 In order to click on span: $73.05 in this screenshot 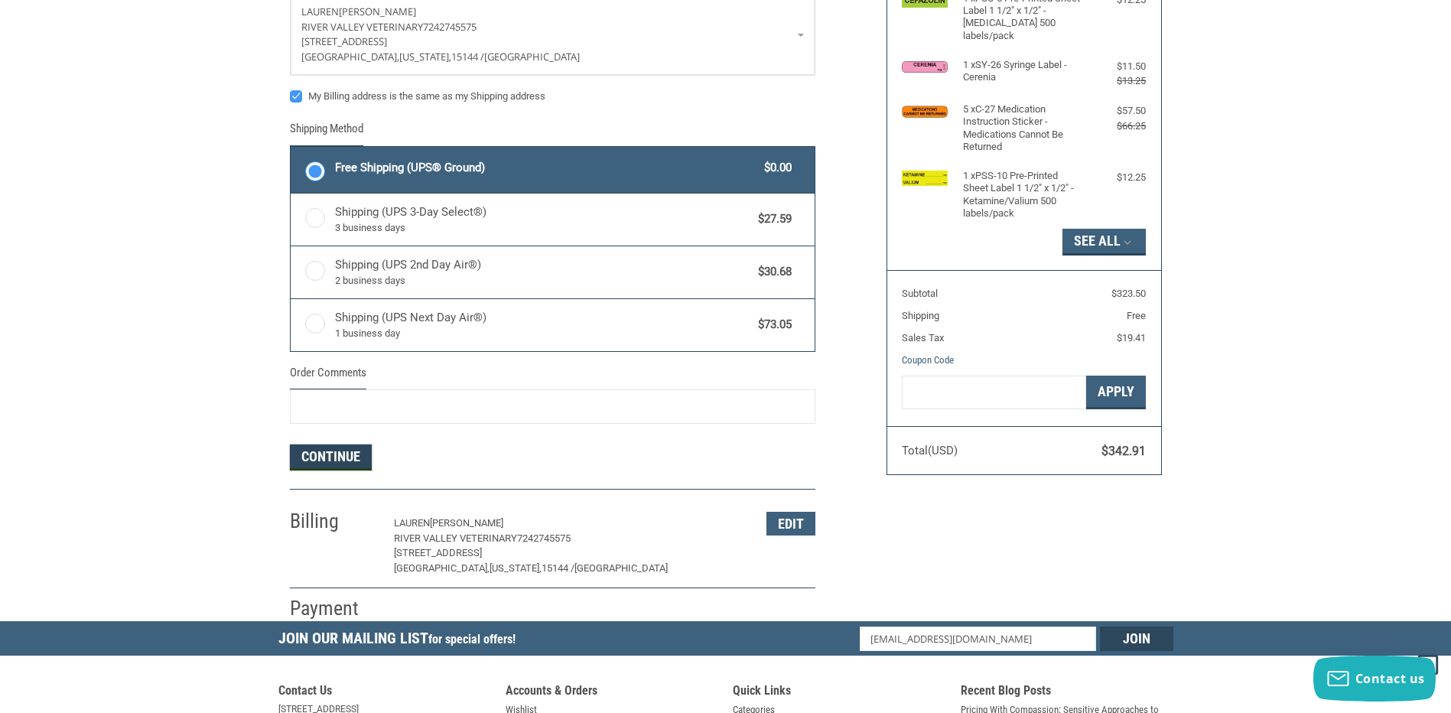, I will do `click(772, 324)`.